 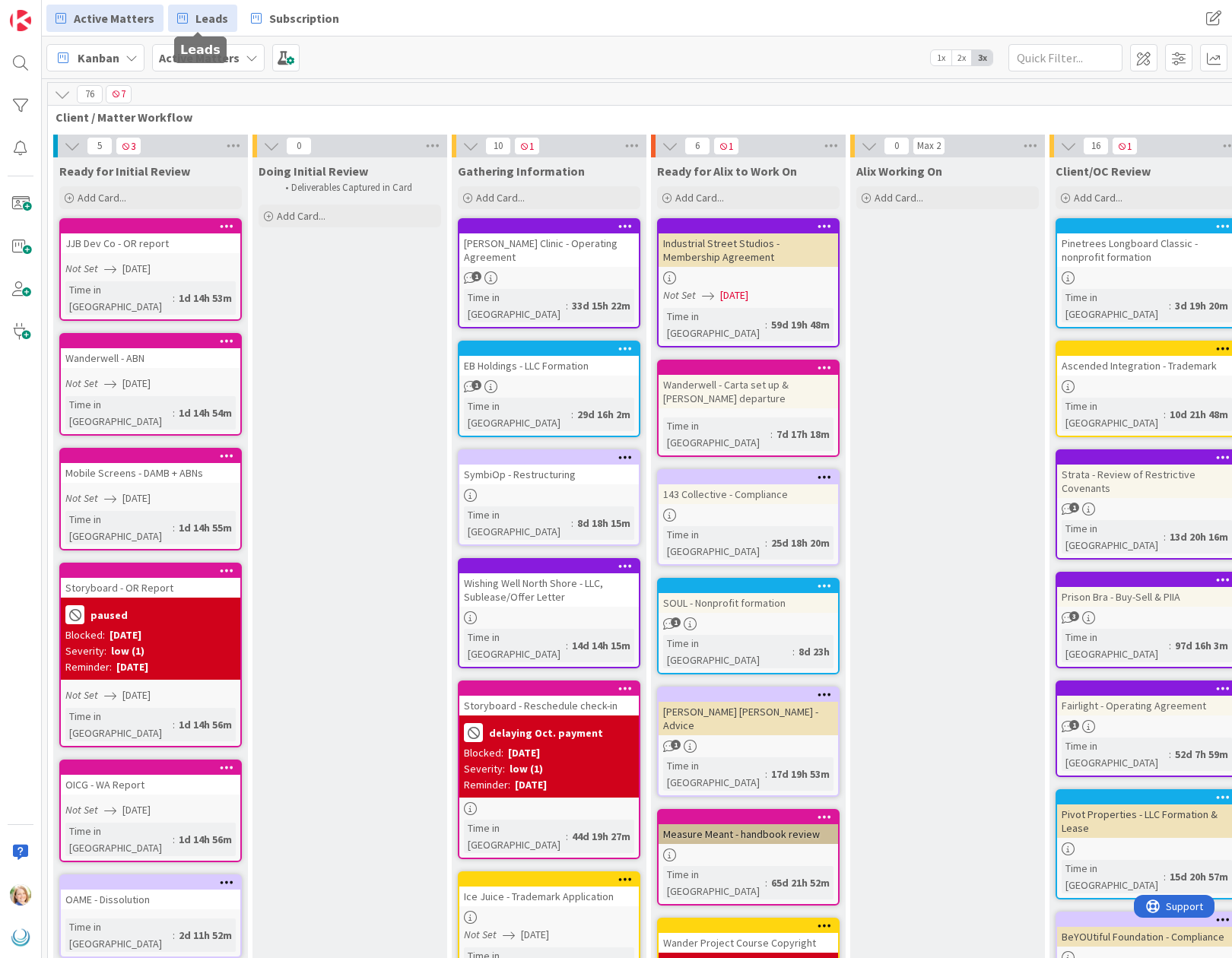 I want to click on div: Industrial Street Studios - Membership Agreement, so click(x=748, y=250).